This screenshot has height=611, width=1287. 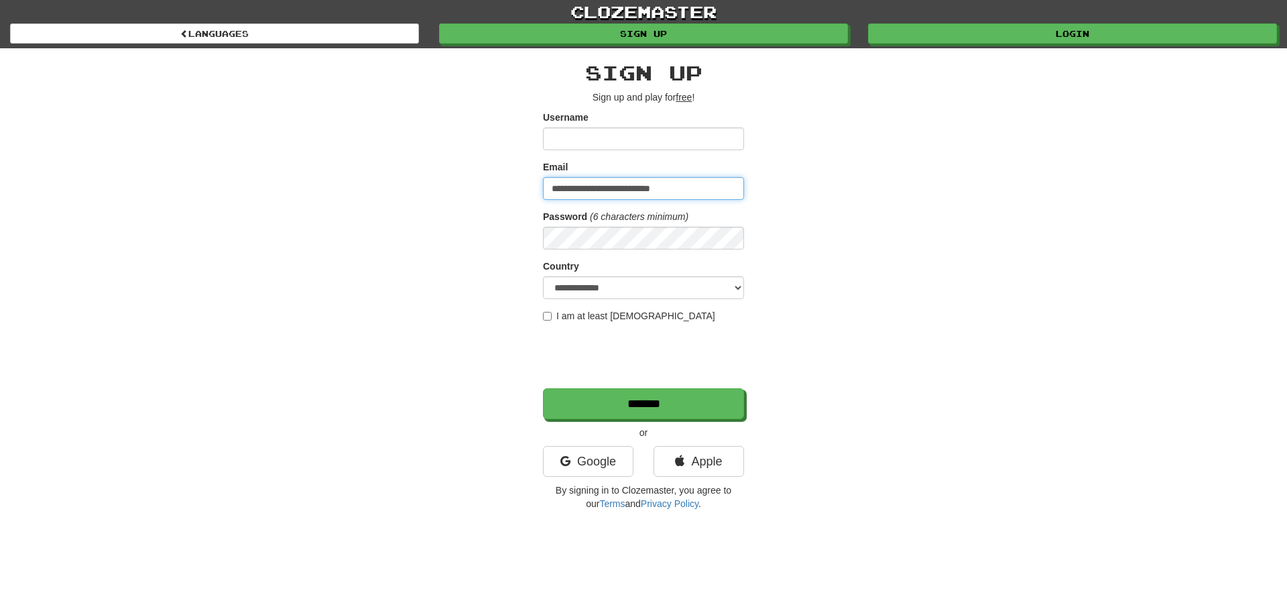 I want to click on u: free, so click(x=684, y=97).